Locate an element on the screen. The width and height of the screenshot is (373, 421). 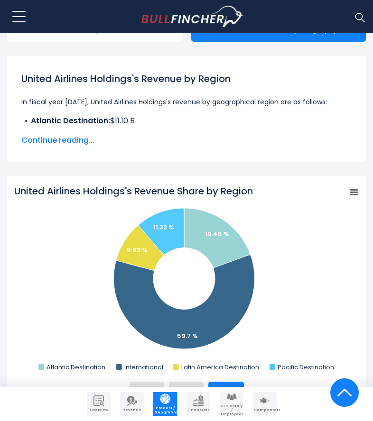
button: 2023 is located at coordinates (186, 390).